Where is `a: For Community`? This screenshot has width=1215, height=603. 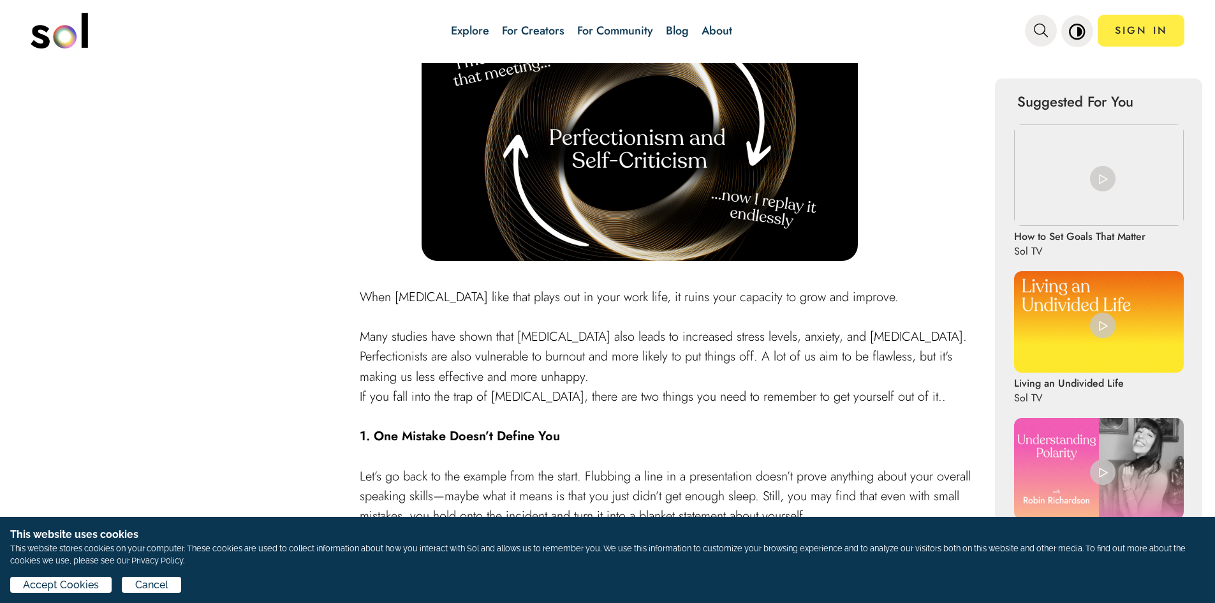 a: For Community is located at coordinates (615, 31).